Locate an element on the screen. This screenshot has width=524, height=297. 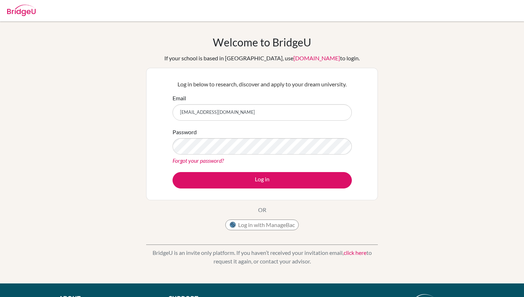
img: Bridge-U is located at coordinates (21, 10).